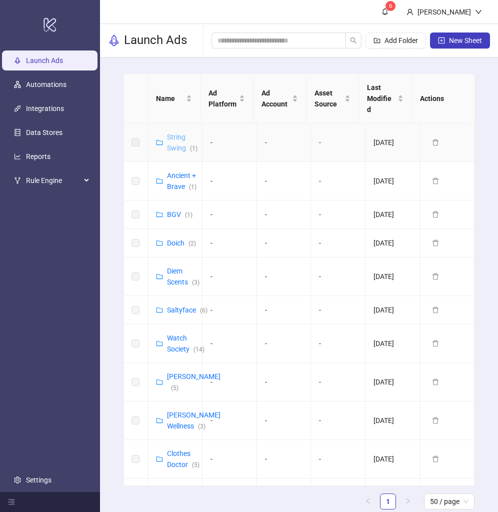  Describe the element at coordinates (39, 480) in the screenshot. I see `a: Settings` at that location.